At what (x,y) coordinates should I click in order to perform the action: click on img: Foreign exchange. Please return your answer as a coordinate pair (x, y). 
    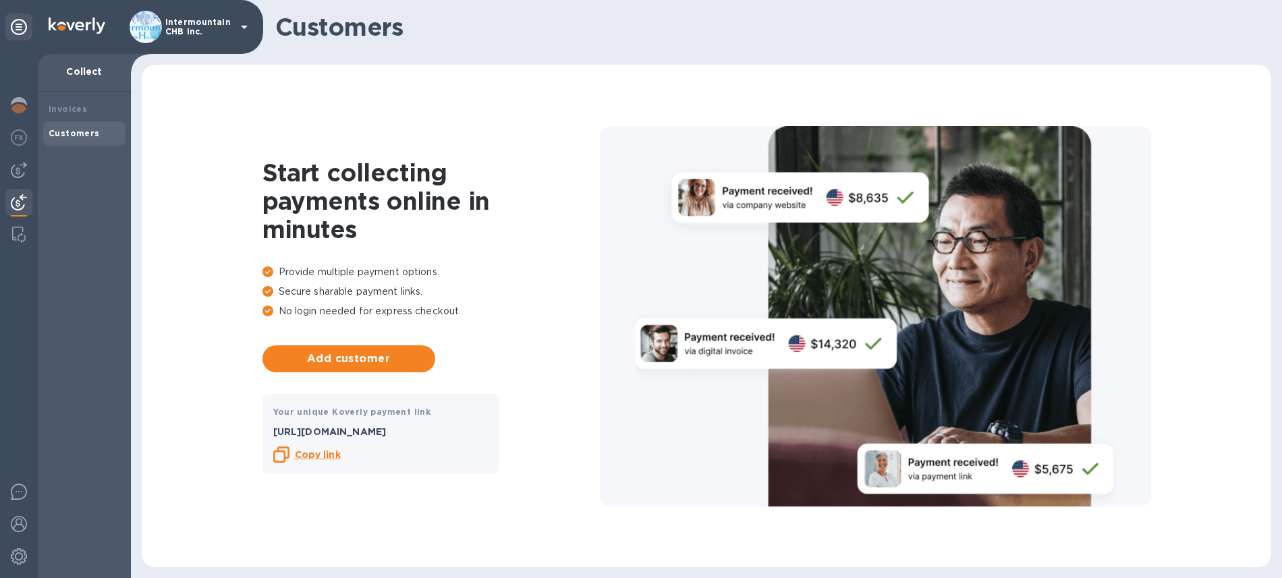
    Looking at the image, I should click on (19, 138).